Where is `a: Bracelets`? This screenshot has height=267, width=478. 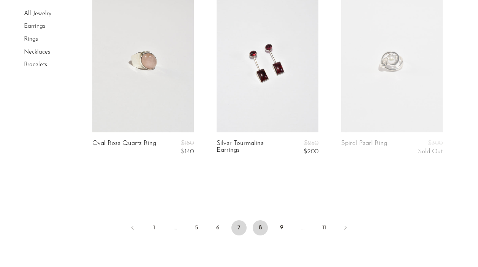
a: Bracelets is located at coordinates (35, 65).